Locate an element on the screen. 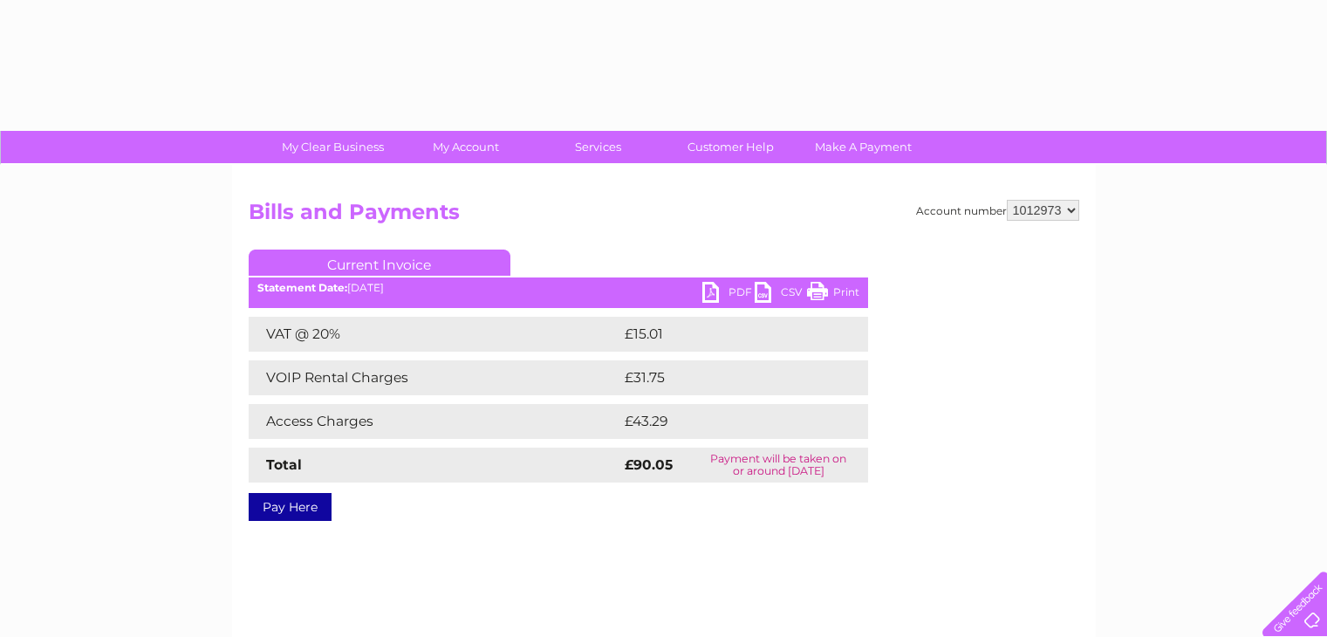  a: My Account is located at coordinates (465, 147).